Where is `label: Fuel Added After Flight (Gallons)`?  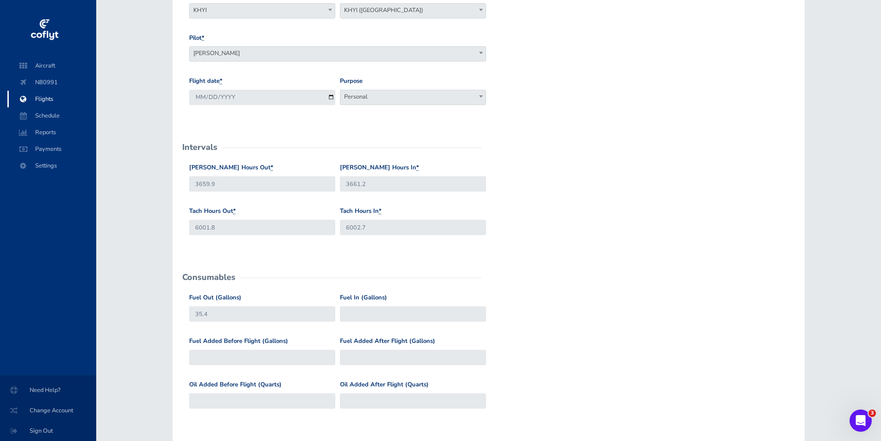
label: Fuel Added After Flight (Gallons) is located at coordinates (388, 341).